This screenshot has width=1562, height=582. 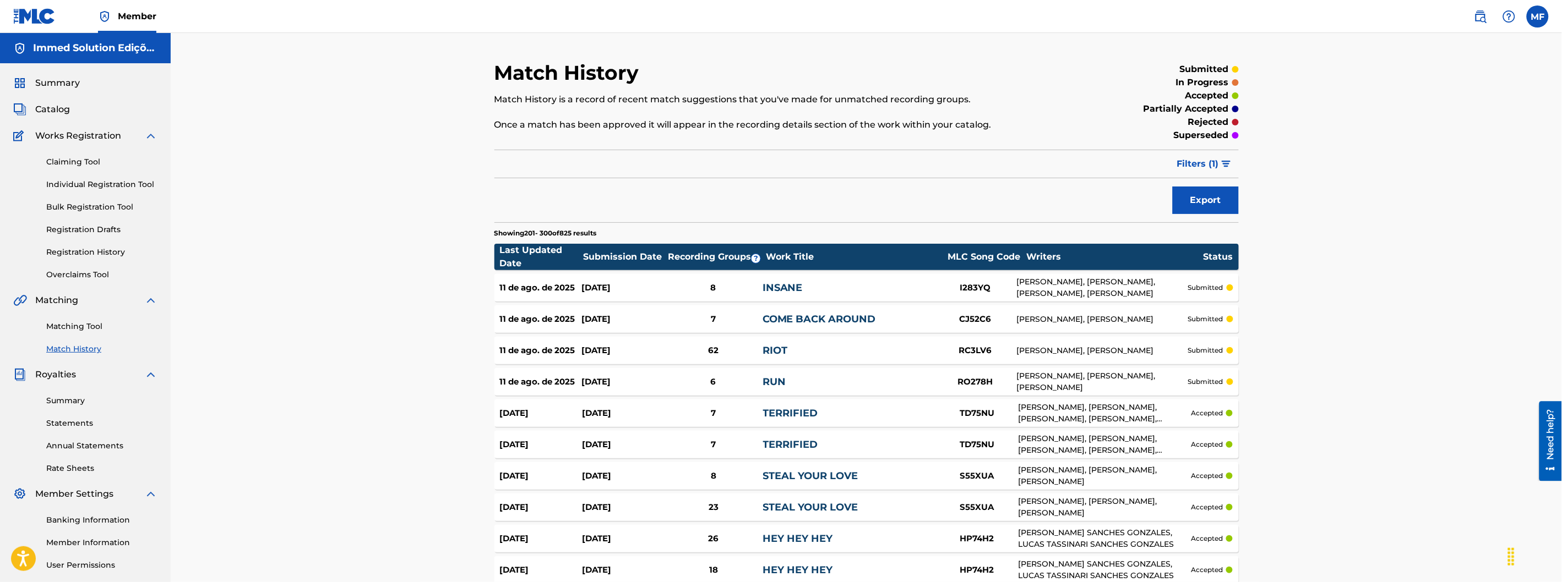 I want to click on p: rejected, so click(x=1208, y=122).